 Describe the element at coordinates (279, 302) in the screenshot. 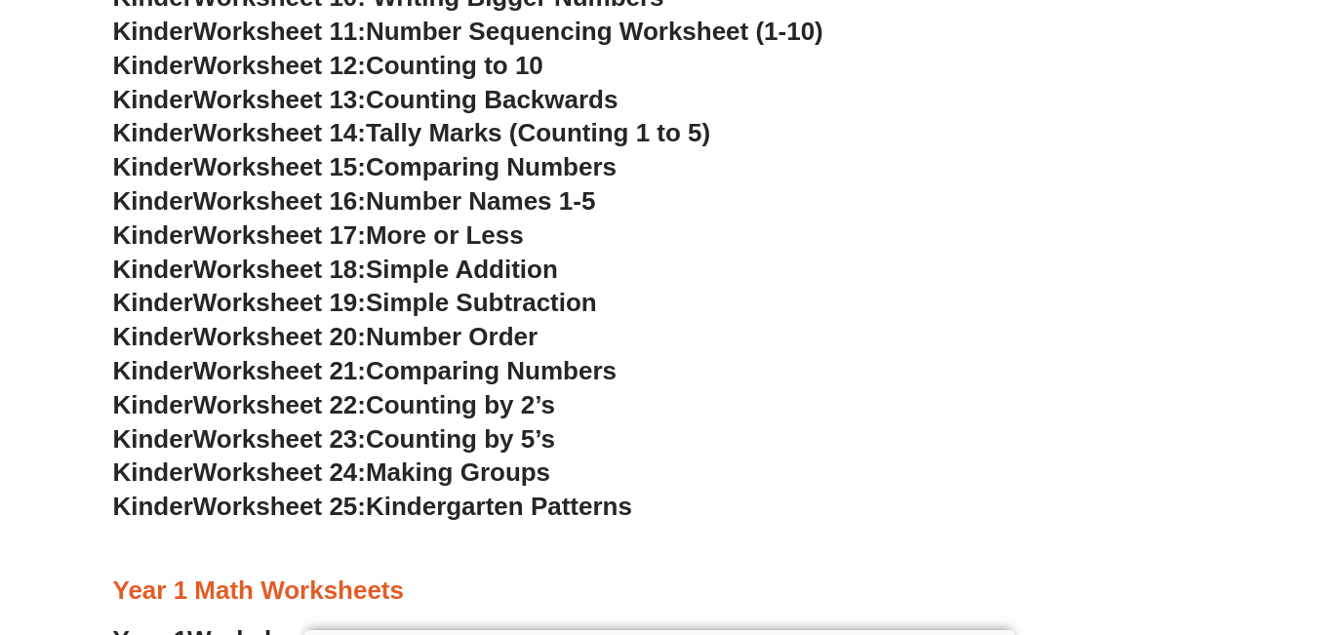

I see `span: Worksheet 19:` at that location.